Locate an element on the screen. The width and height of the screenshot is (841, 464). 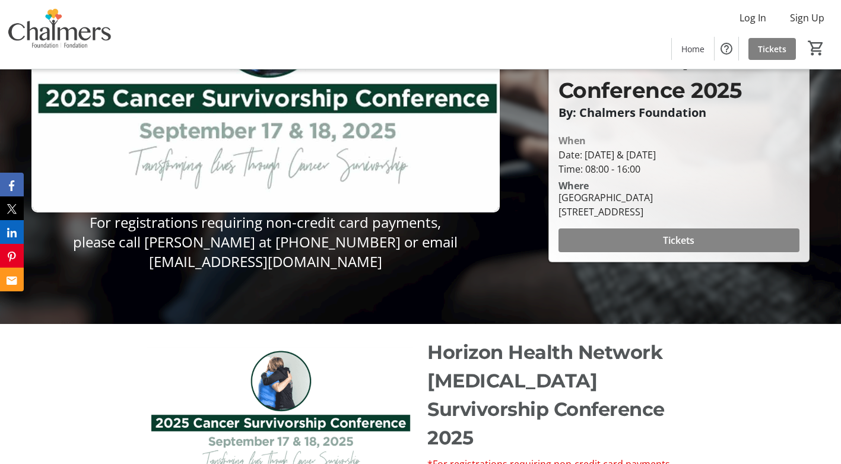
a: Tickets is located at coordinates (772, 49).